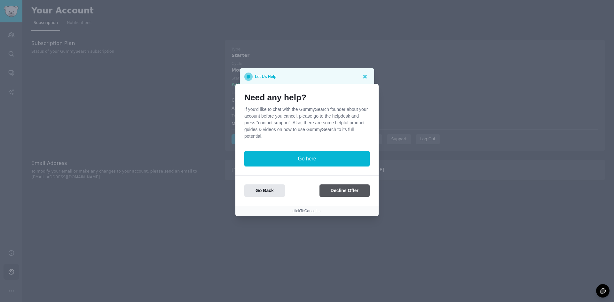  What do you see at coordinates (265, 77) in the screenshot?
I see `p: Let Us Help` at bounding box center [265, 77].